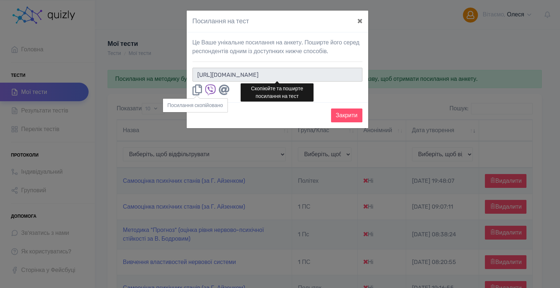  I want to click on p: Це Ваше унікальне посилання на анкету. Поширте його серед респондентів одним із доступнких нижче ..., so click(277, 47).